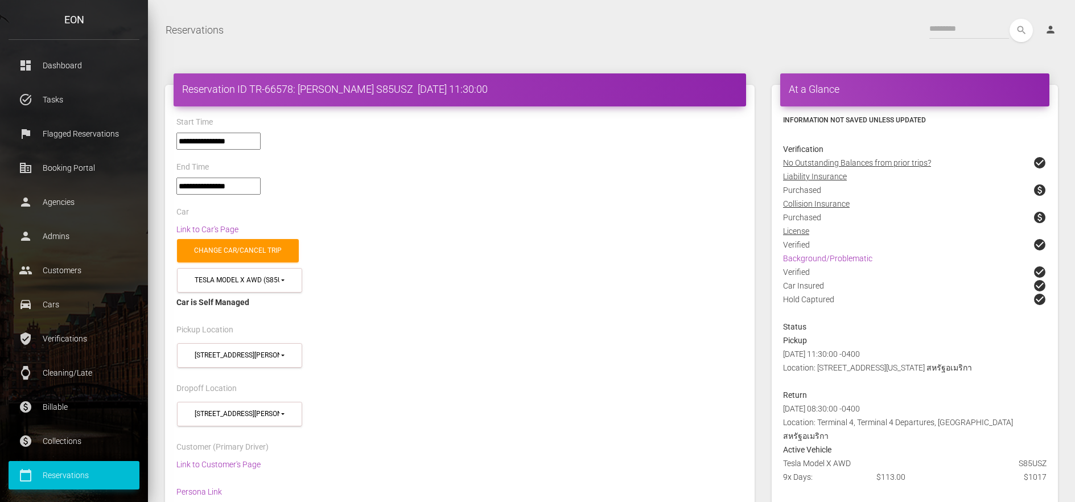 This screenshot has height=502, width=1075. Describe the element at coordinates (74, 475) in the screenshot. I see `a: calendar_today Reservations` at that location.